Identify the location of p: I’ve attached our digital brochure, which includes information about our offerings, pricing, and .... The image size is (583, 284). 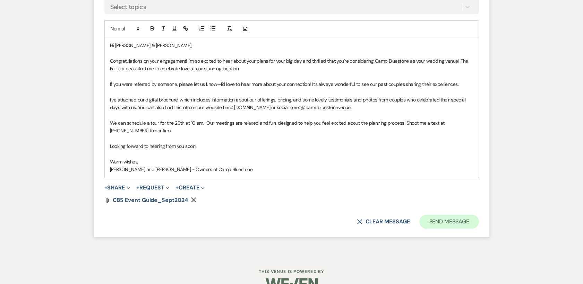
(292, 104).